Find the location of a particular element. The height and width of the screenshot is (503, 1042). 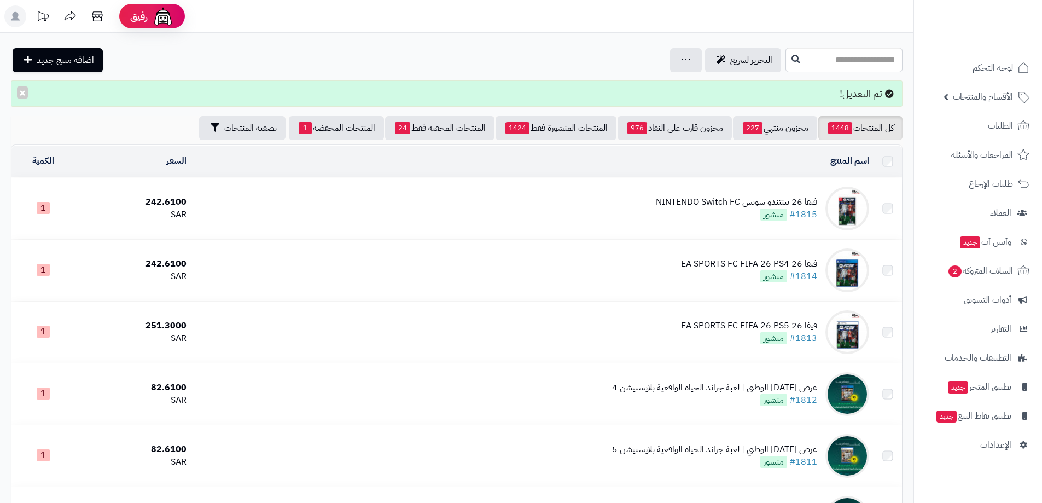

img: فيفا 26 EA SPORTS FC FIFA 26 PS4 is located at coordinates (847, 270).